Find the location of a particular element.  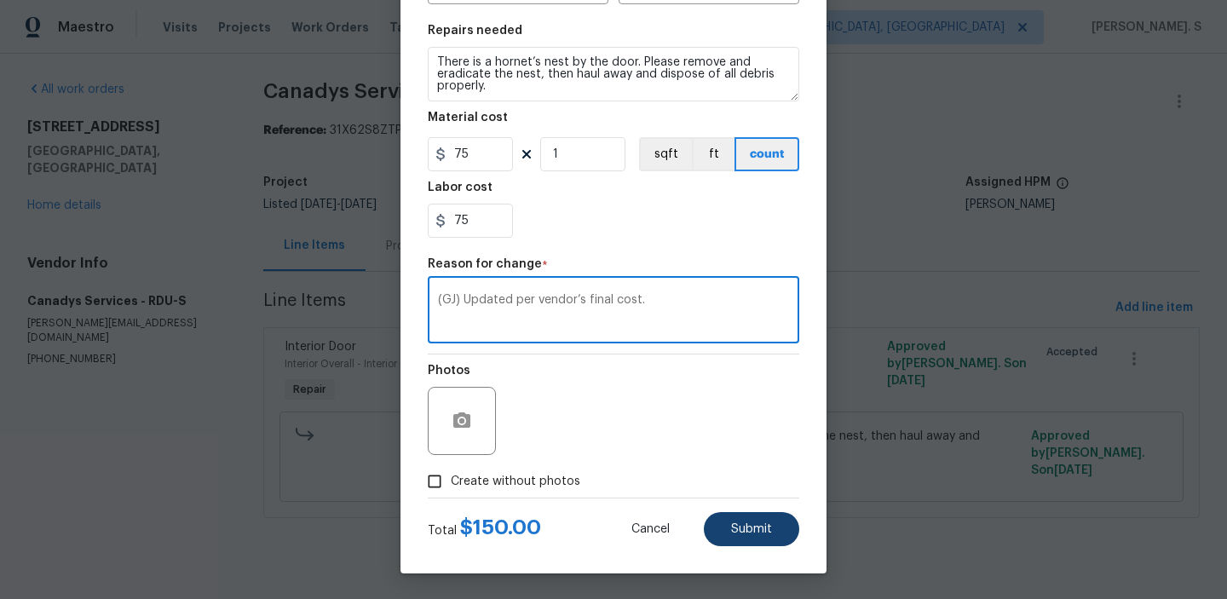

h5: Repairs needed is located at coordinates (474, 31).